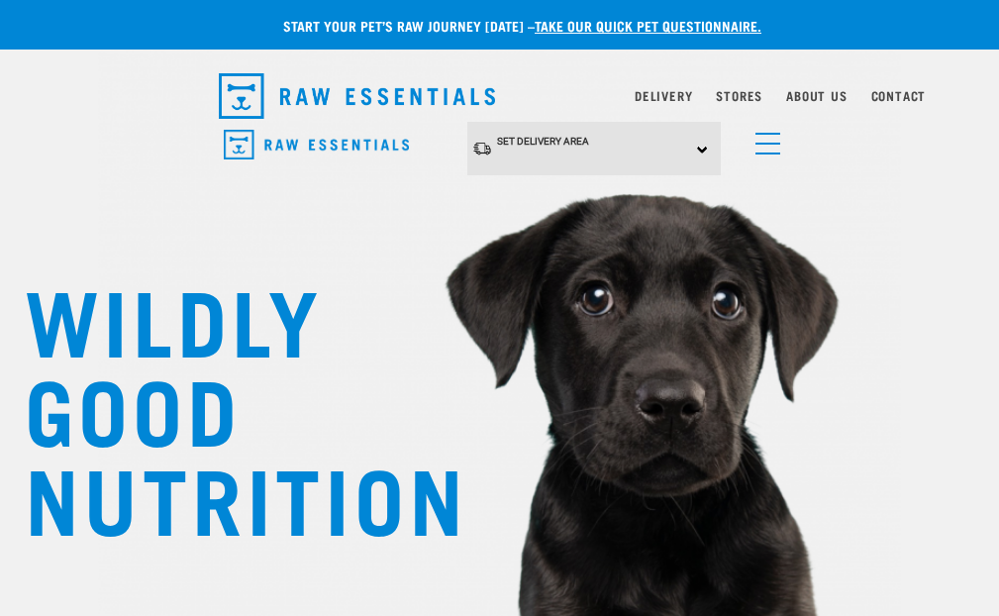 The image size is (999, 616). Describe the element at coordinates (899, 95) in the screenshot. I see `a: Contact` at that location.